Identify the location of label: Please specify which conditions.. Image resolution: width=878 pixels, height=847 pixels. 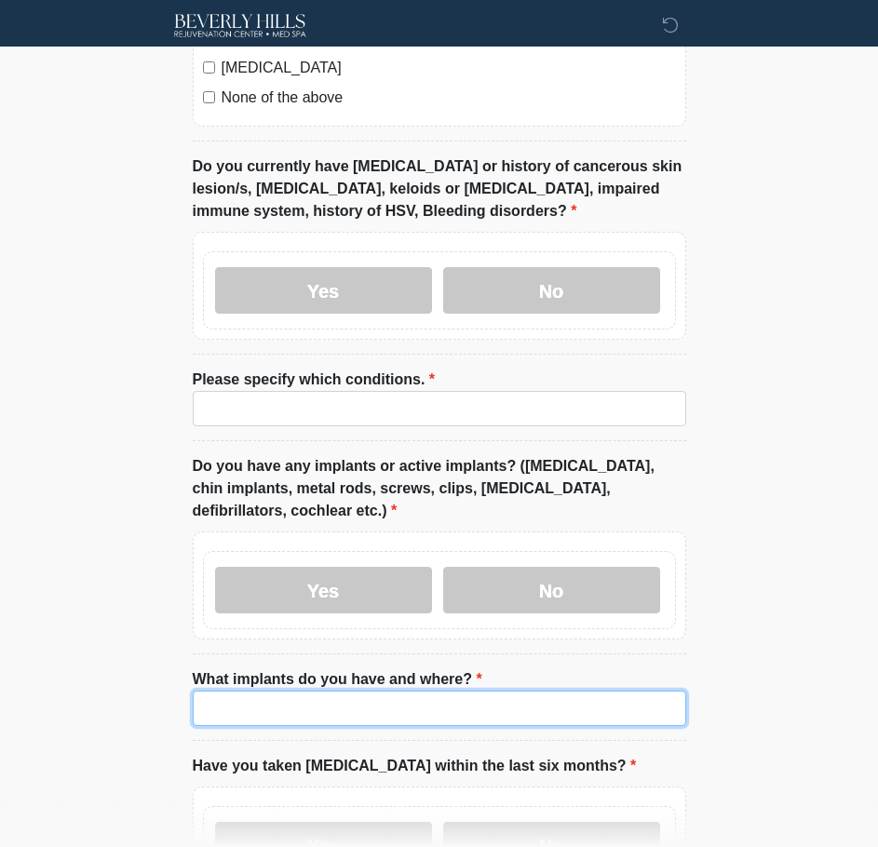
(314, 380).